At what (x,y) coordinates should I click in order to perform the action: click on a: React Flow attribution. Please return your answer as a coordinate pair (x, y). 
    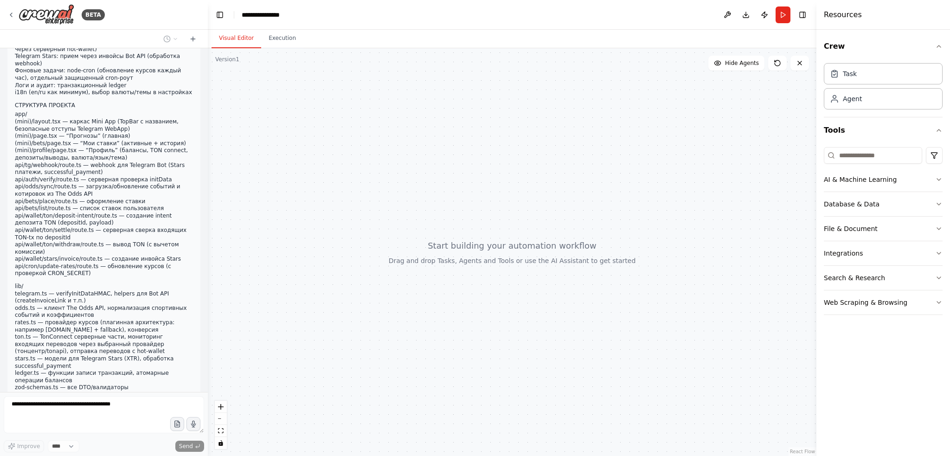
    Looking at the image, I should click on (802, 451).